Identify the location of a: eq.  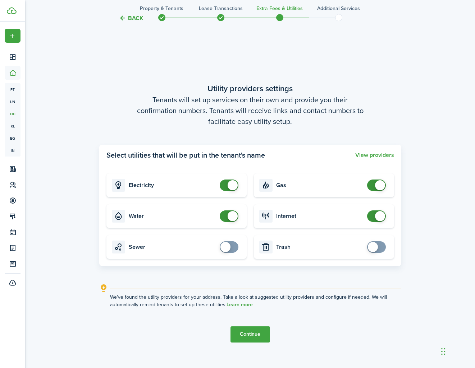
(13, 138).